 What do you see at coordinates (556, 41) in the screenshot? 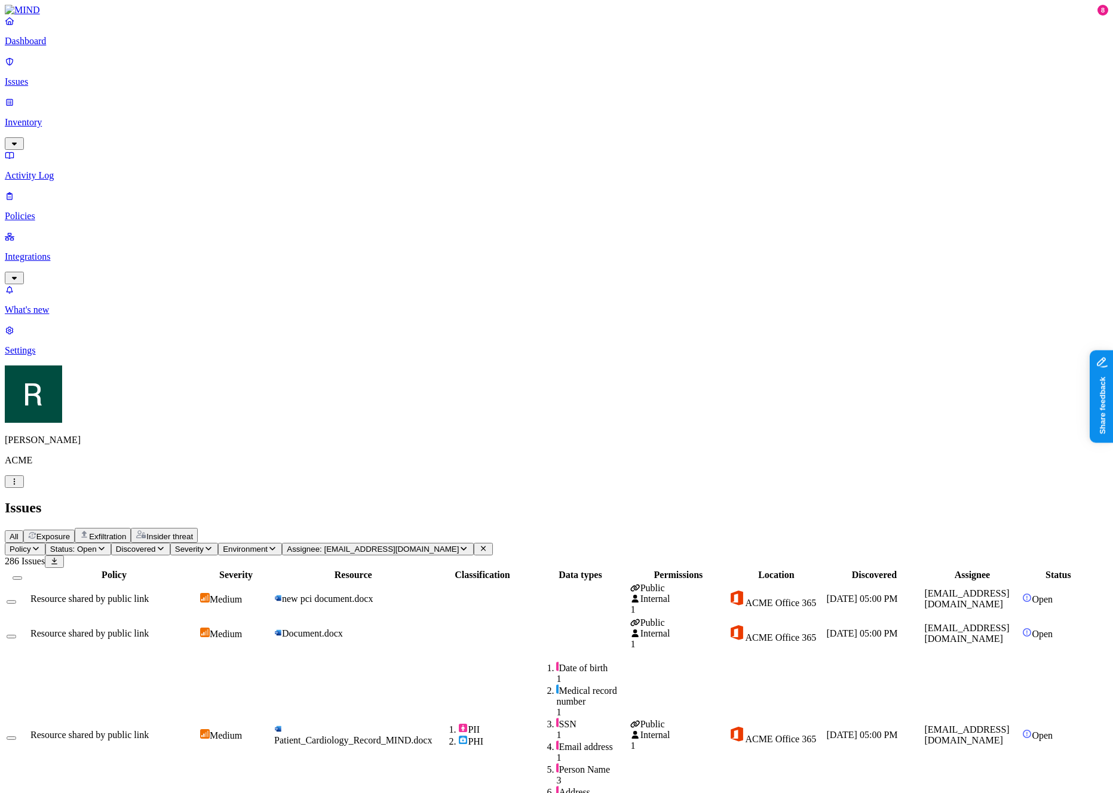
I see `p: Dashboard` at bounding box center [556, 41].